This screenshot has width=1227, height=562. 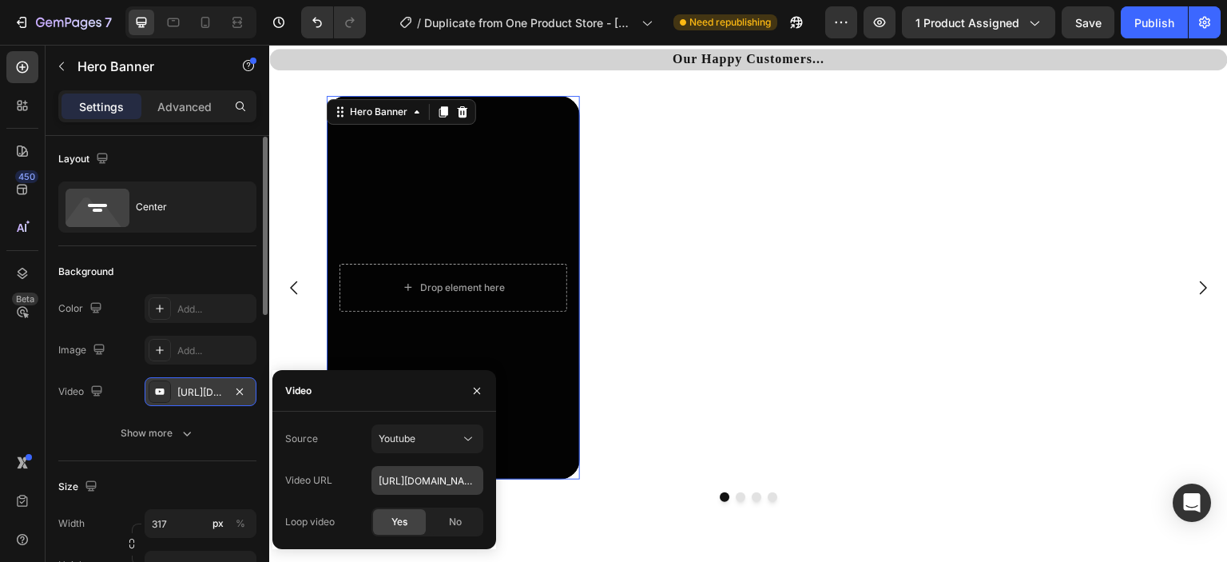 I want to click on span: Need republishing, so click(x=730, y=22).